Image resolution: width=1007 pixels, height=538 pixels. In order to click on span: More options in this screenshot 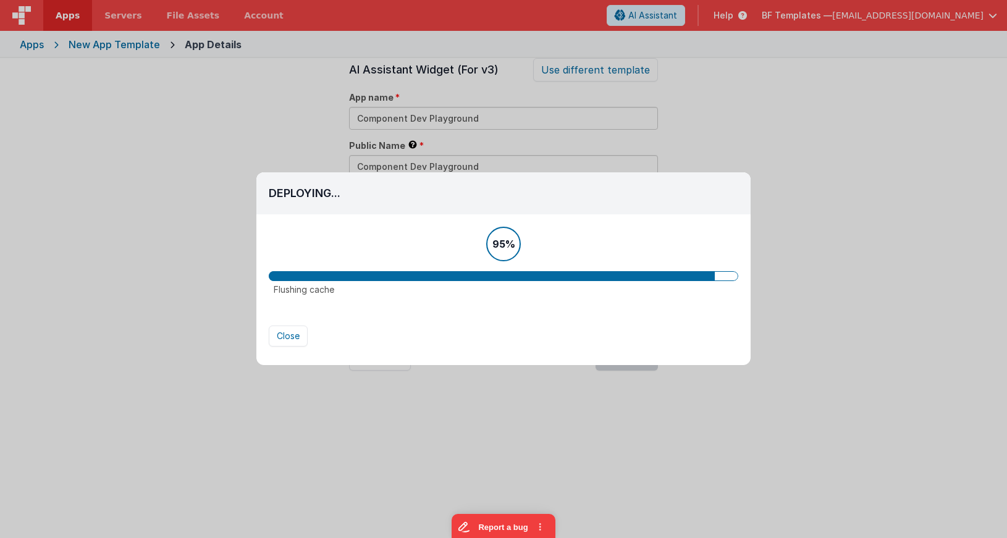, I will do `click(88, 13)`.